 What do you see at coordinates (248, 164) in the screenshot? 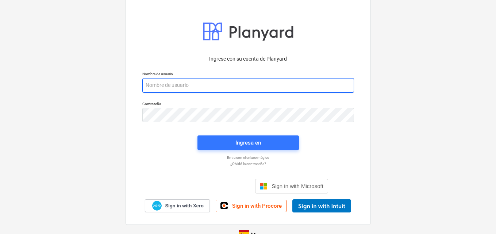
I see `a: ¿Olvidó la contraseña?` at bounding box center [248, 164].